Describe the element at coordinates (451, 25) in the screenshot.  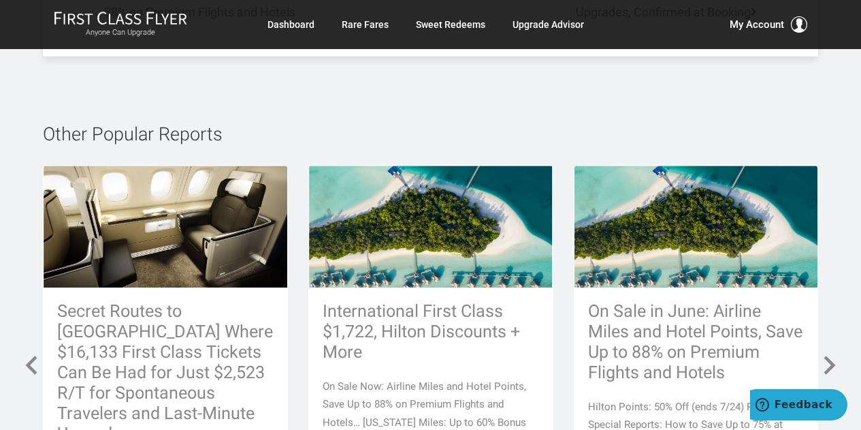
I see `a: Sweet Redeems` at that location.